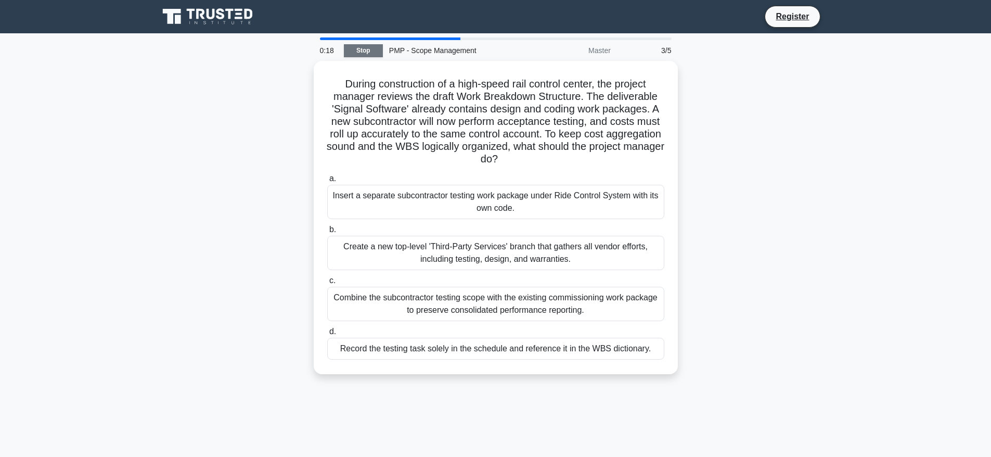 Image resolution: width=991 pixels, height=457 pixels. What do you see at coordinates (454, 50) in the screenshot?
I see `div: PMP - Scope Management` at bounding box center [454, 50].